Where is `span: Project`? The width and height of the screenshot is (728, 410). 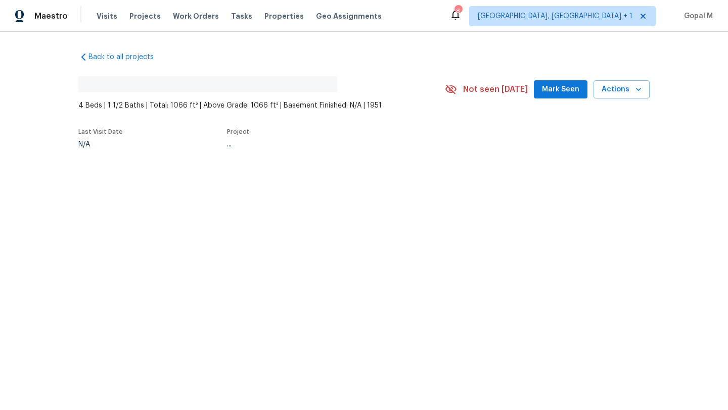 span: Project is located at coordinates (238, 132).